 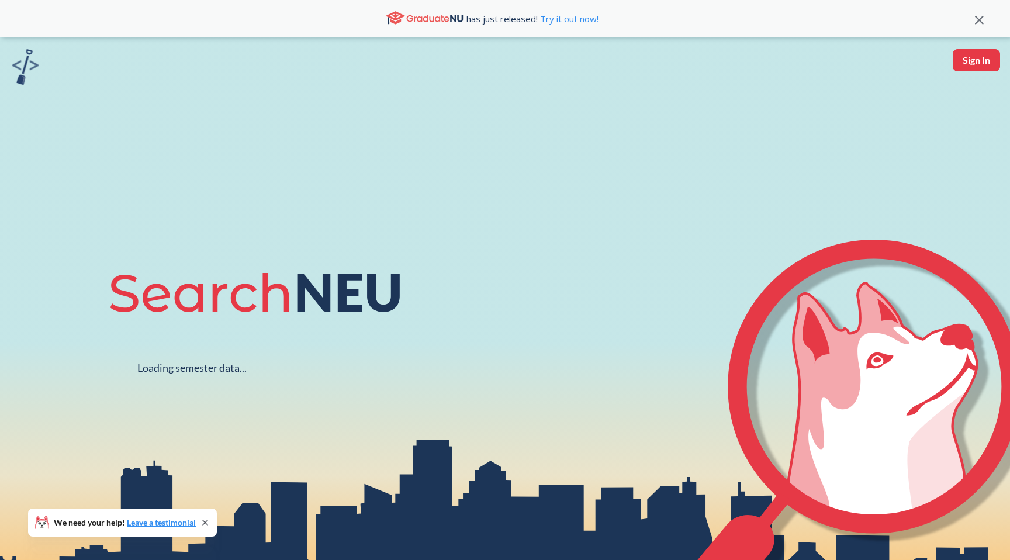 What do you see at coordinates (25, 67) in the screenshot?
I see `img: sandbox logo` at bounding box center [25, 67].